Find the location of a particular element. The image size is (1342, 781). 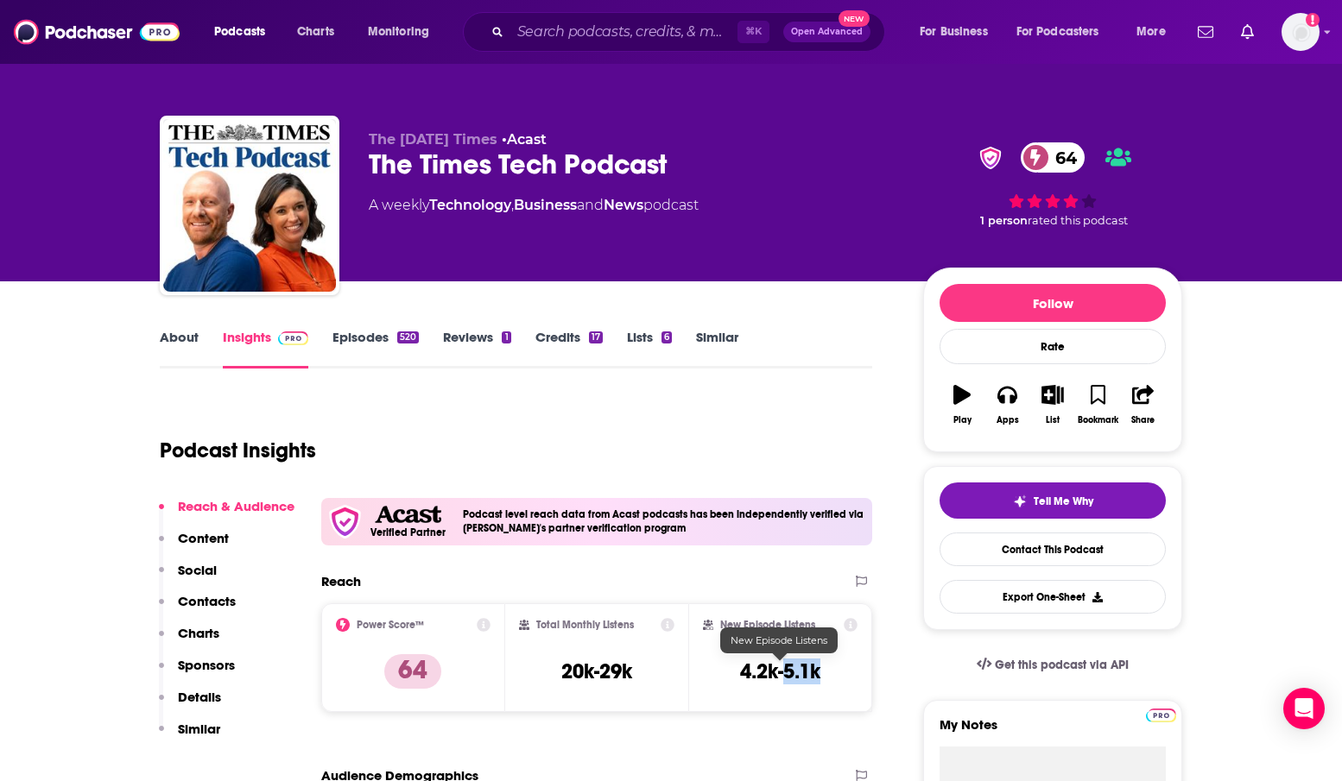

div: verified Badge64 1 personrated this podcast is located at coordinates (1052, 185).